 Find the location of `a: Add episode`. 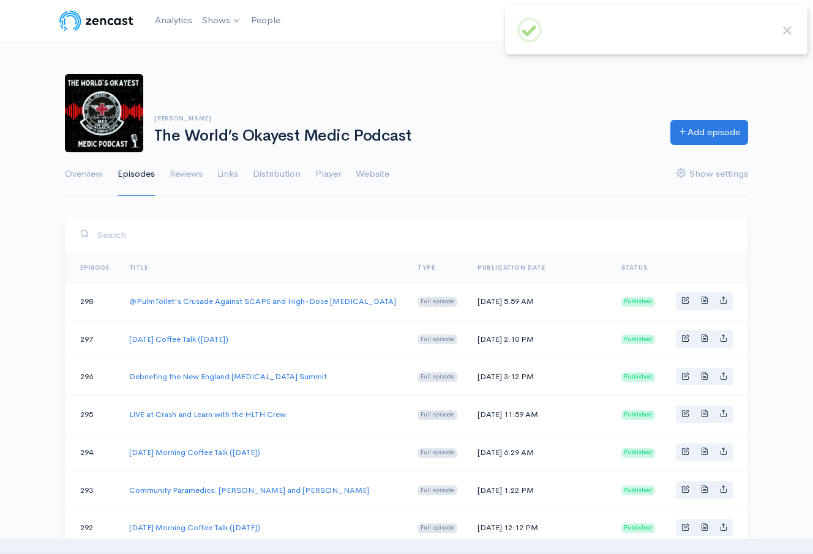

a: Add episode is located at coordinates (709, 132).